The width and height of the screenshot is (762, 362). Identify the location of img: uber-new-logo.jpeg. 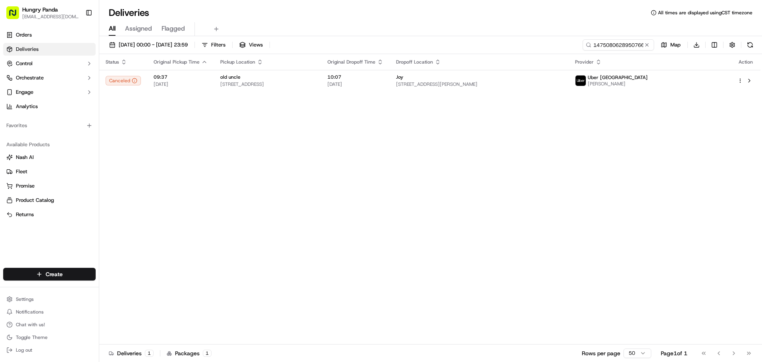
(581, 81).